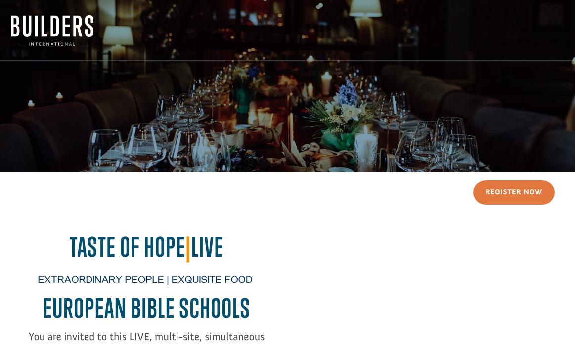 The width and height of the screenshot is (575, 344). Describe the element at coordinates (145, 282) in the screenshot. I see `span: Extraordinary People | Exquisite Food` at that location.